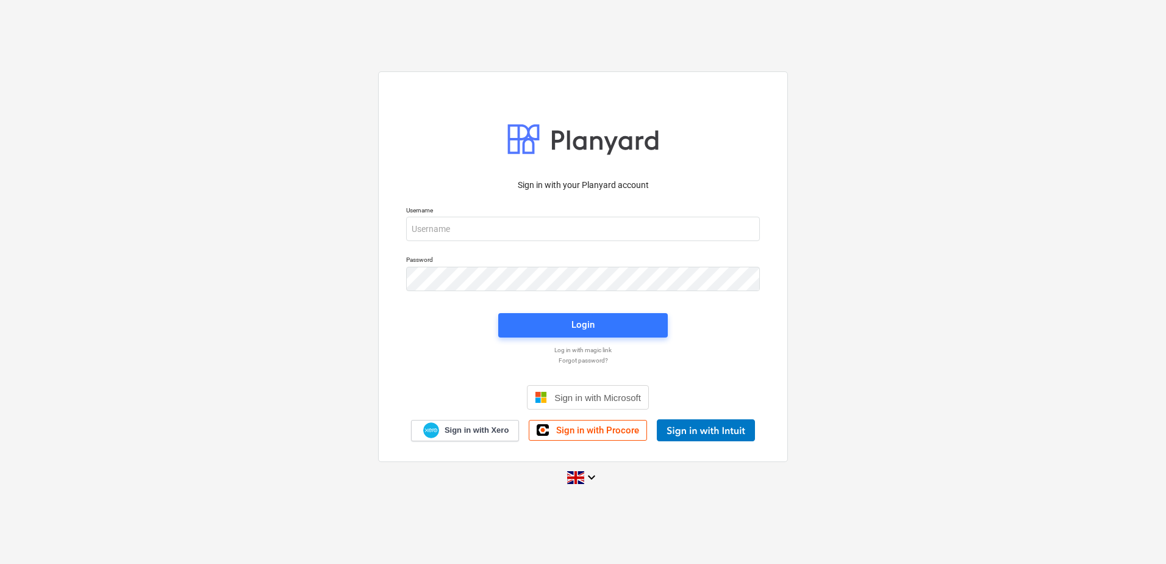  I want to click on a: Log in with magic link, so click(583, 349).